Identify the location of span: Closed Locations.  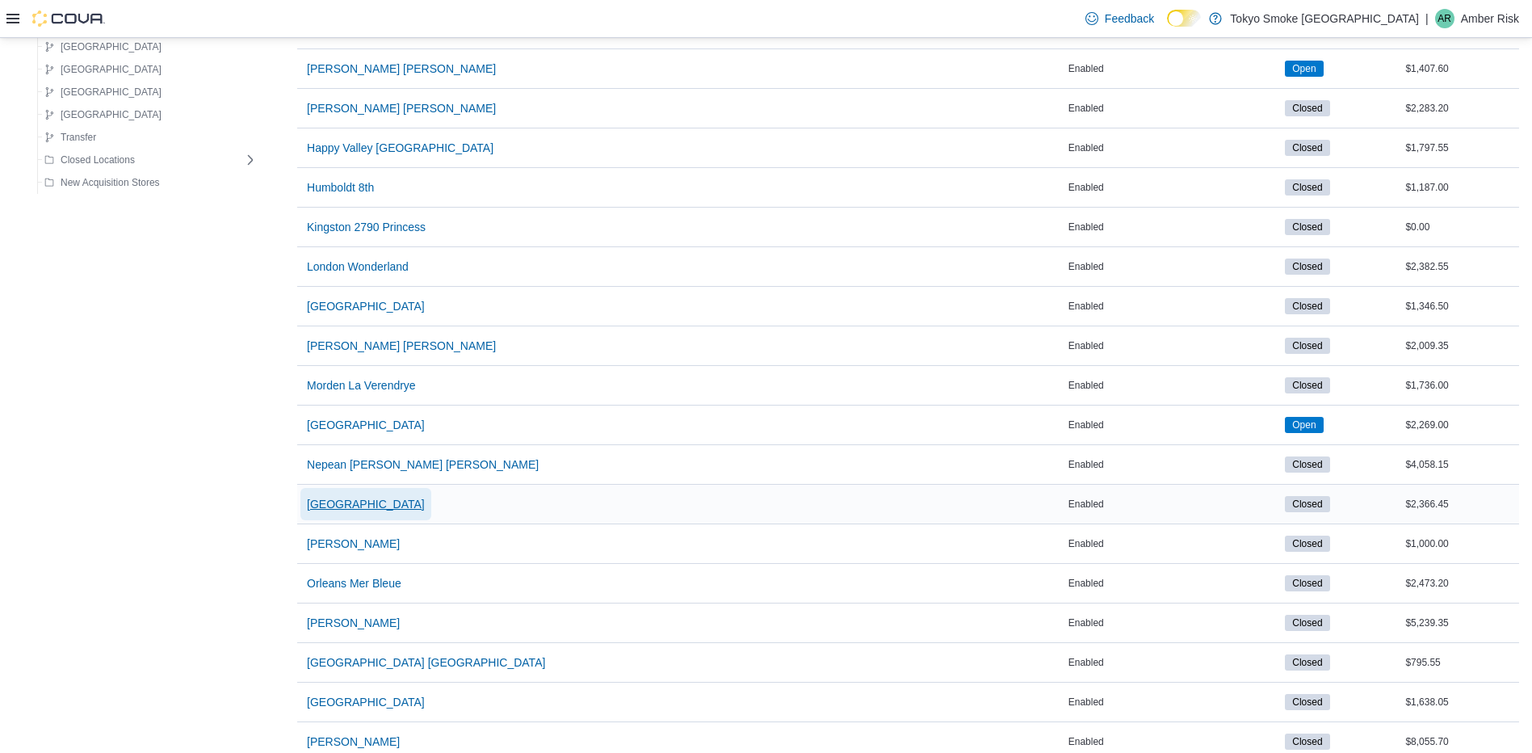
(98, 160).